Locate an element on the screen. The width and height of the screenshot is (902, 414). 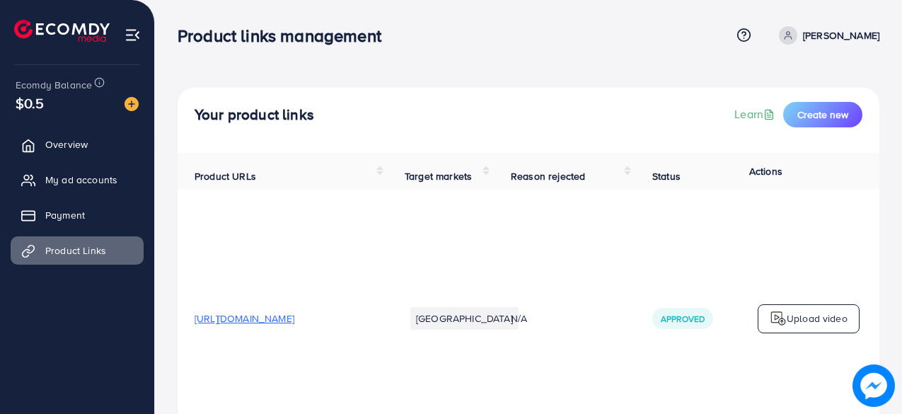
span: N/A is located at coordinates (519, 319).